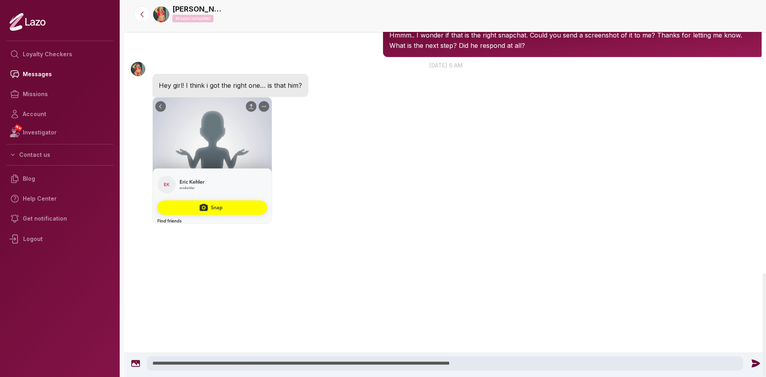 This screenshot has width=766, height=377. What do you see at coordinates (60, 94) in the screenshot?
I see `a: Missions` at bounding box center [60, 94].